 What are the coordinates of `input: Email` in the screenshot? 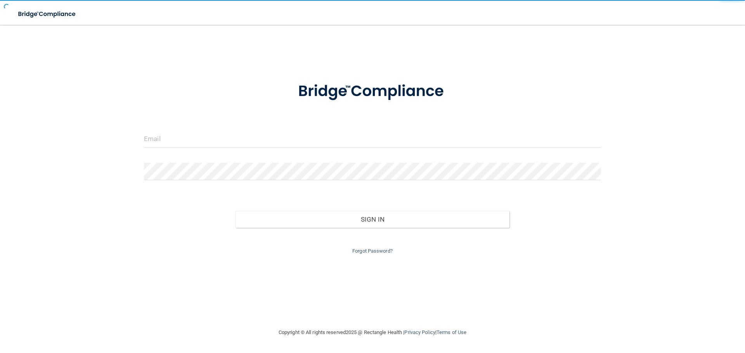 It's located at (372, 139).